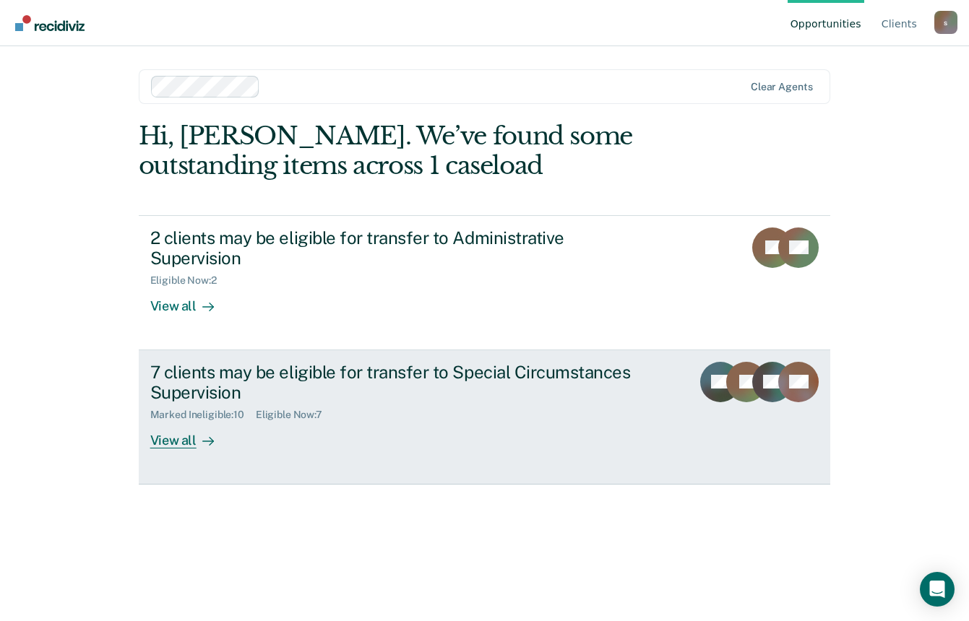 Image resolution: width=969 pixels, height=621 pixels. I want to click on div: Eligible Now : 2, so click(189, 280).